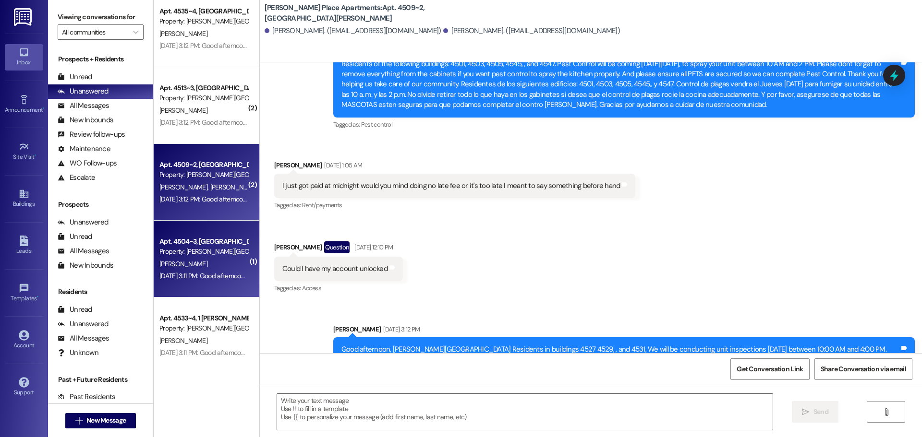 The height and width of the screenshot is (437, 922). What do you see at coordinates (820, 412) in the screenshot?
I see `span: Send` at bounding box center [820, 412].